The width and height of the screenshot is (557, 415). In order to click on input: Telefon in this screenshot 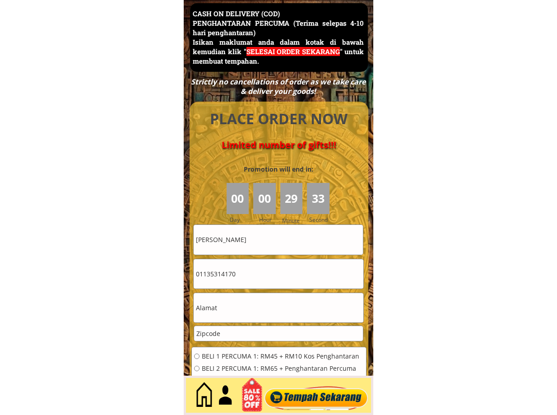, I will do `click(278, 274)`.